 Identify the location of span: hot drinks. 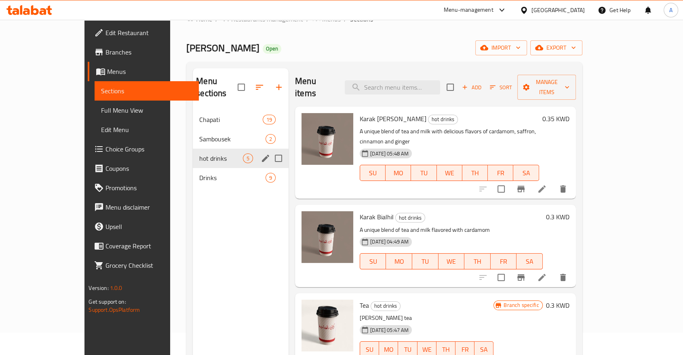
(221, 159).